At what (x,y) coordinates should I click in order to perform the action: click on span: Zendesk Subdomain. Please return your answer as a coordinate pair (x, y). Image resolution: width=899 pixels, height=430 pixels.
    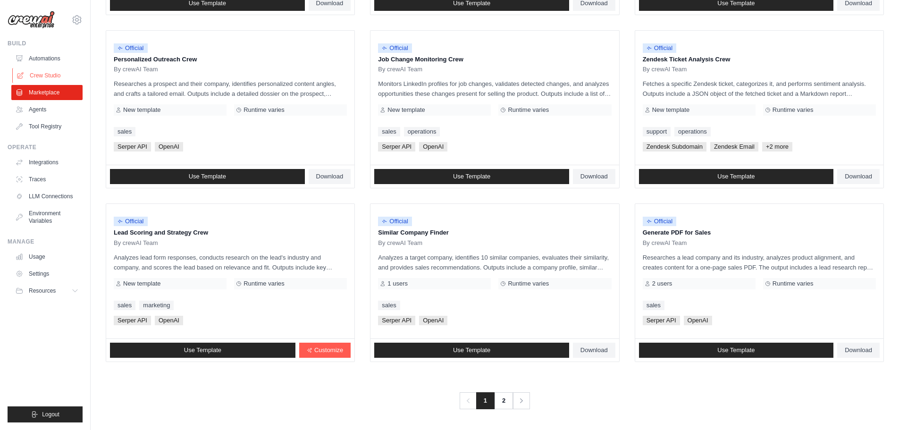
    Looking at the image, I should click on (674, 147).